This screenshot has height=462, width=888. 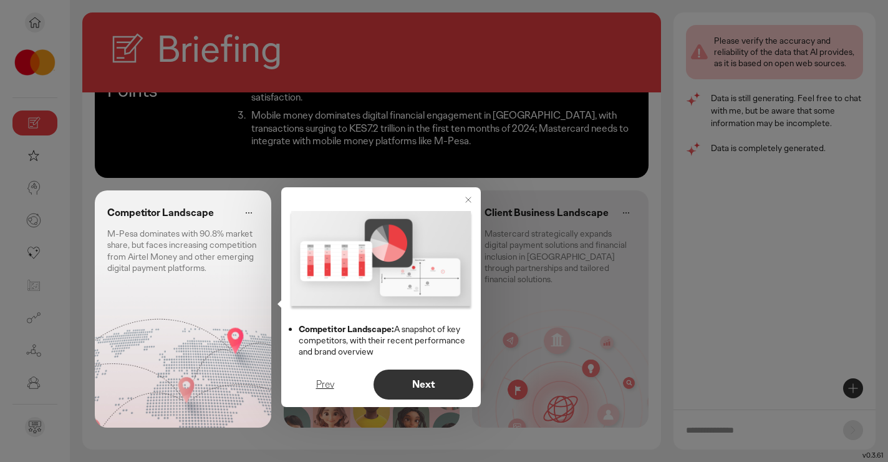 What do you see at coordinates (325, 384) in the screenshot?
I see `p: Prev` at bounding box center [325, 384].